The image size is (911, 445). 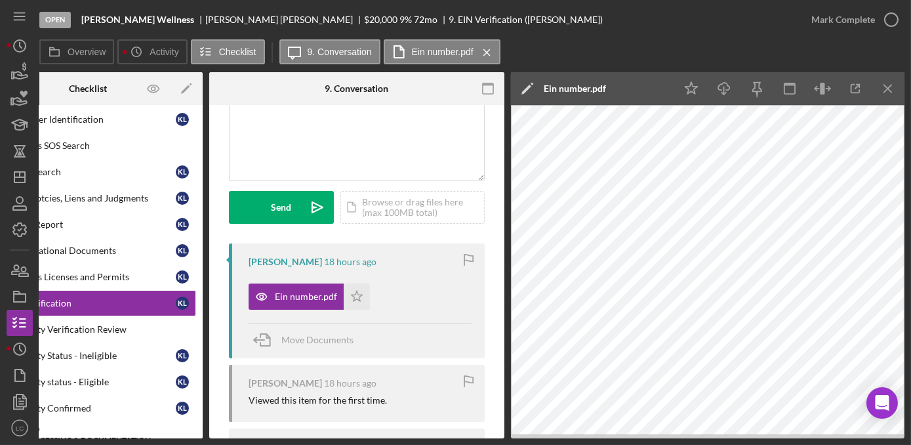 What do you see at coordinates (91, 303) in the screenshot?
I see `div: EIN Verification` at bounding box center [91, 303].